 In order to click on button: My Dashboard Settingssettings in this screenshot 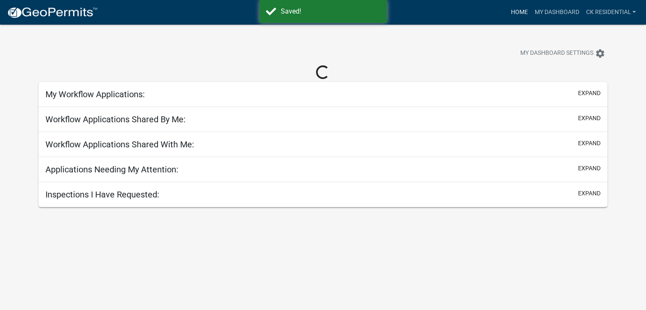, I will do `click(563, 53)`.